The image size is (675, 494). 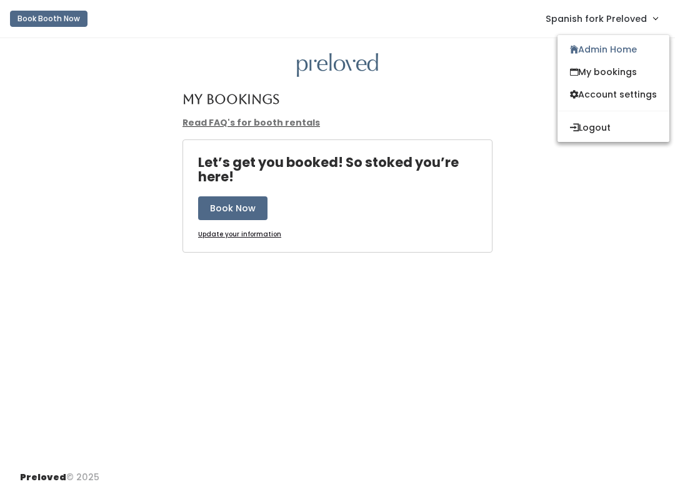 I want to click on h4: My Bookings, so click(x=231, y=99).